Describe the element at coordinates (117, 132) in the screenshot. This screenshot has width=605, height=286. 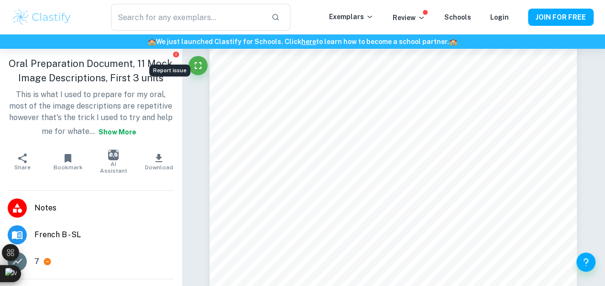
I see `button: Show more` at that location.